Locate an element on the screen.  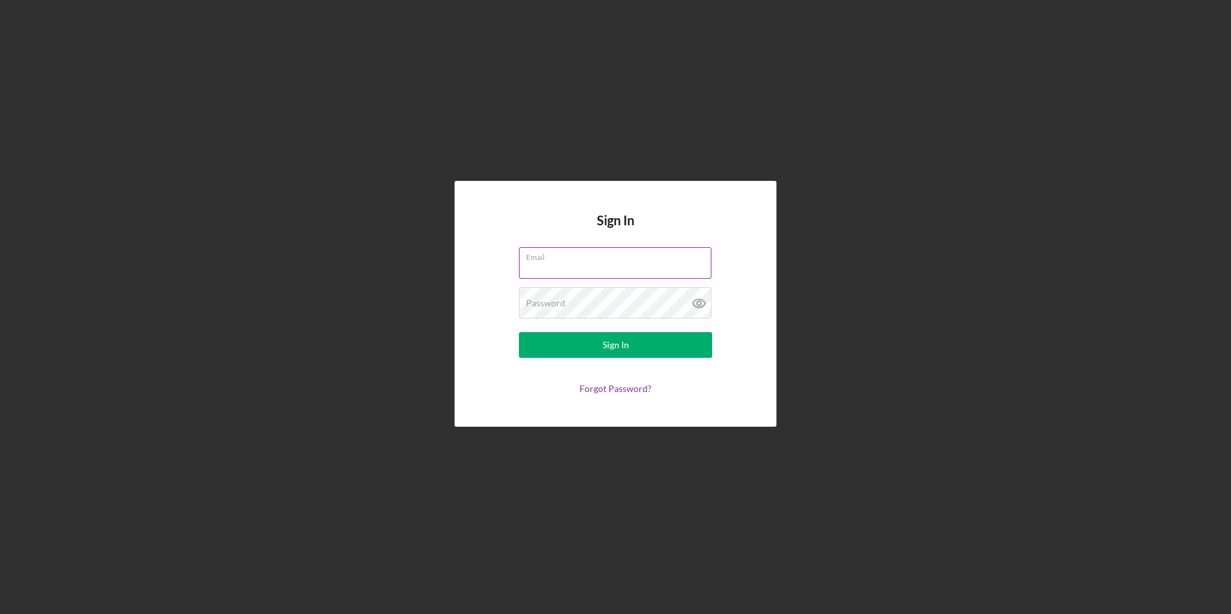
div: Sign In is located at coordinates (616, 345).